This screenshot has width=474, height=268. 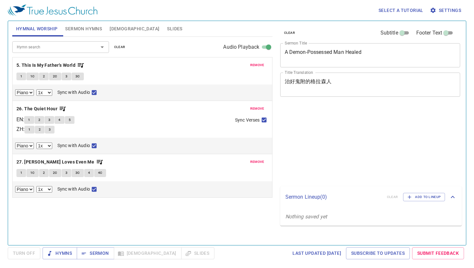 I want to click on span: Select a tutorial, so click(x=400, y=10).